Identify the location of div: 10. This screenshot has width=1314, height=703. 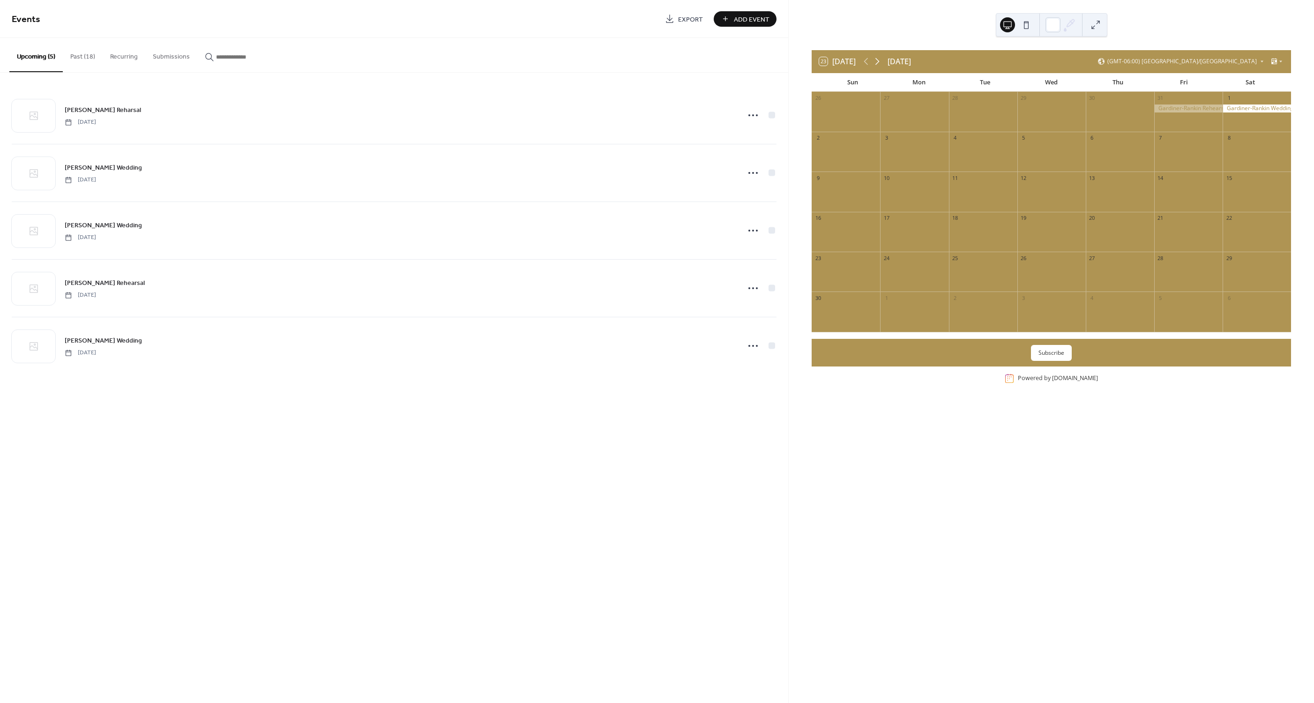
(886, 178).